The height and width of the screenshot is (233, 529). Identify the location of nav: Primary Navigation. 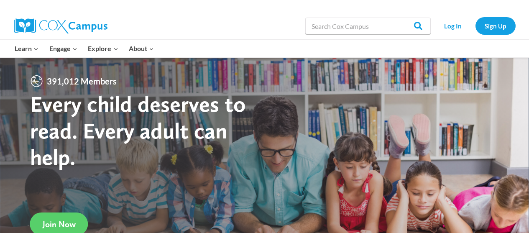
(84, 49).